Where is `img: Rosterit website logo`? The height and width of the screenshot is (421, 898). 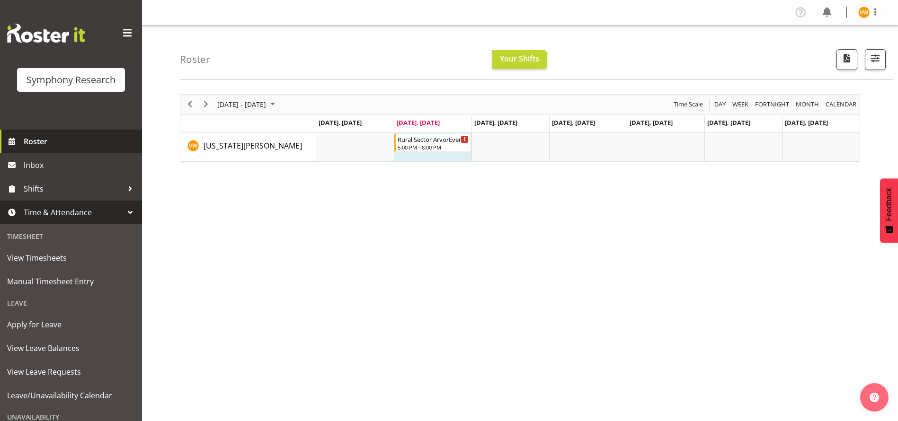
img: Rosterit website logo is located at coordinates (46, 33).